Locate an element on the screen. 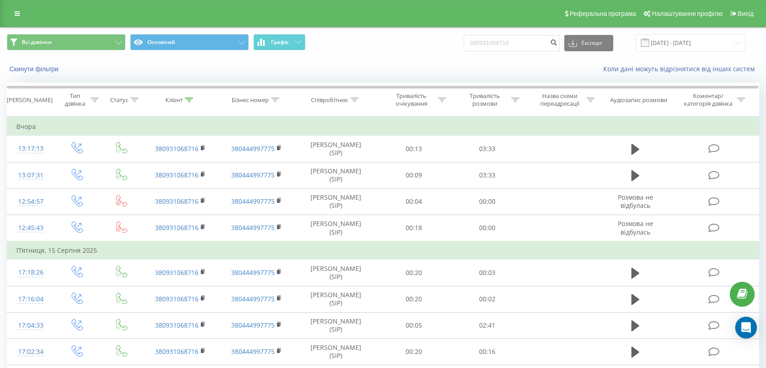 This screenshot has height=368, width=766. div: 17:18:26 is located at coordinates (30, 272).